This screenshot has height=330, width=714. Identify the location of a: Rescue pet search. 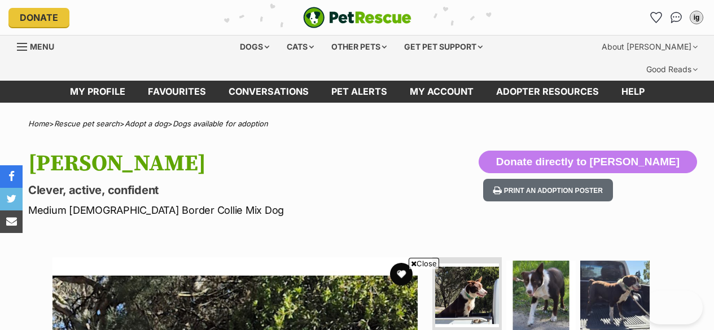
(87, 124).